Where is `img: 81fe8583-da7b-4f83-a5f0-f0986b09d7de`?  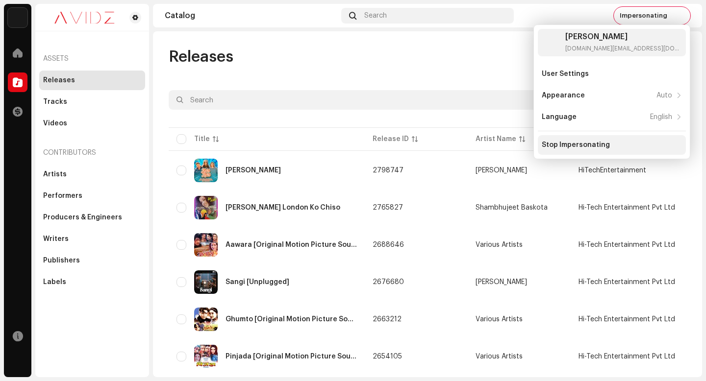 img: 81fe8583-da7b-4f83-a5f0-f0986b09d7de is located at coordinates (206, 320).